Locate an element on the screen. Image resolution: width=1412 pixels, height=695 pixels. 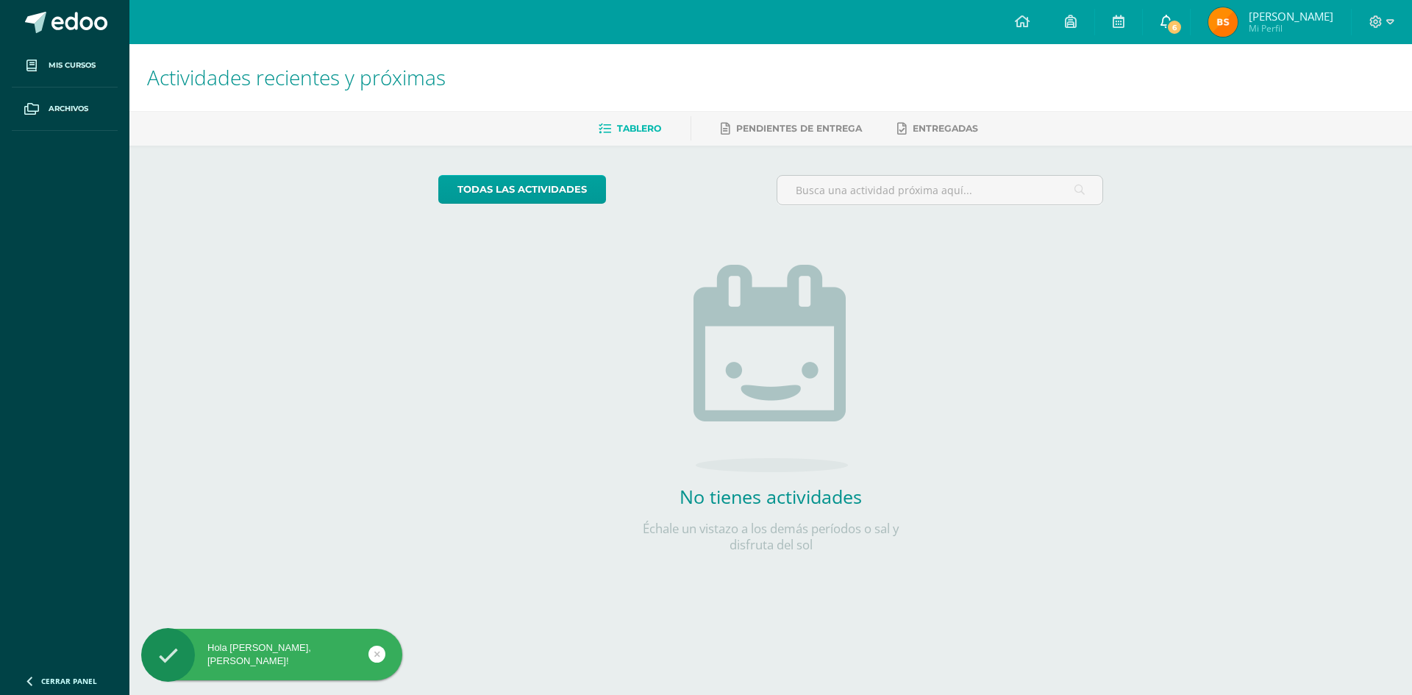
span: Cerrar panel is located at coordinates (69, 681).